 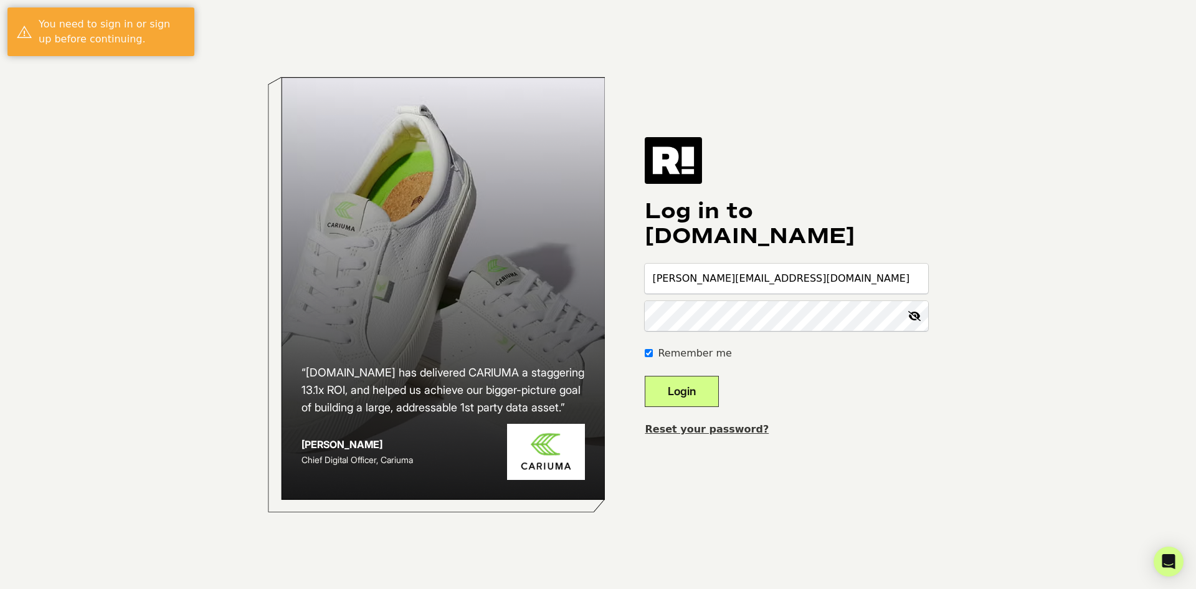 What do you see at coordinates (673, 160) in the screenshot?
I see `img: Retention.com` at bounding box center [673, 160].